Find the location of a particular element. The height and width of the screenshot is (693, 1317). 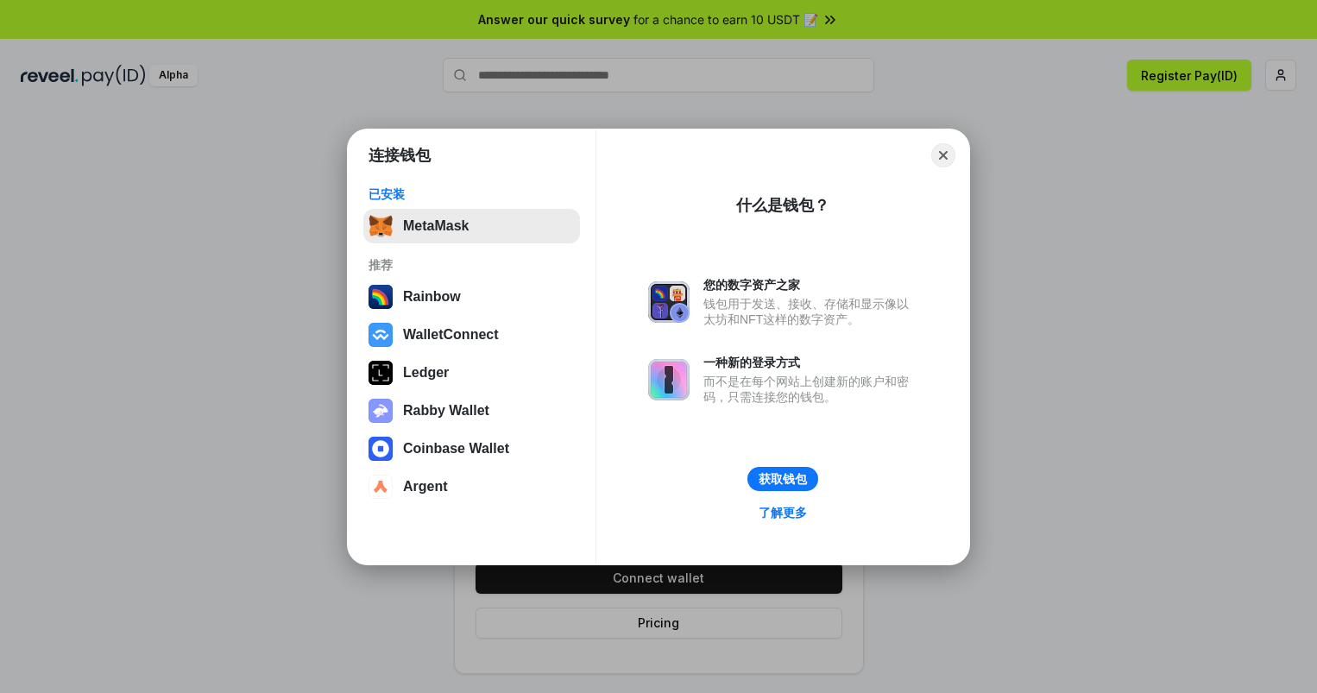

button: Rabby Wallet is located at coordinates (471, 411).